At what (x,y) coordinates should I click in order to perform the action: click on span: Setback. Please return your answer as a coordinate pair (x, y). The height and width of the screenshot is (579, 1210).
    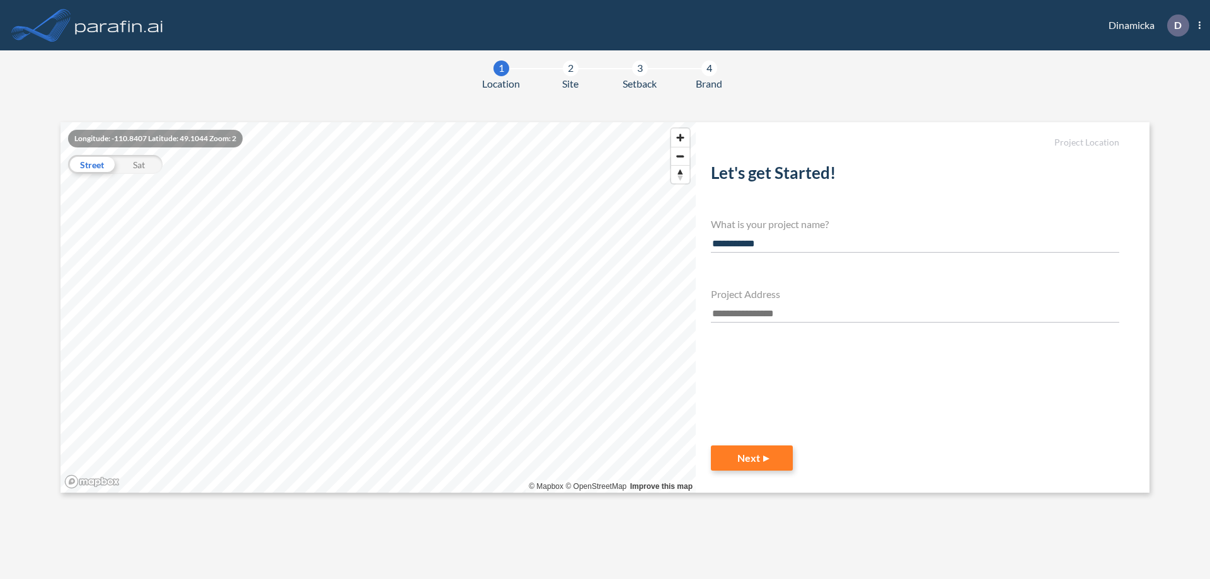
    Looking at the image, I should click on (640, 84).